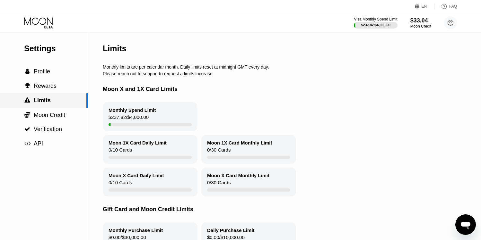 Image resolution: width=481 pixels, height=240 pixels. What do you see at coordinates (45, 86) in the screenshot?
I see `span: Rewards` at bounding box center [45, 86].